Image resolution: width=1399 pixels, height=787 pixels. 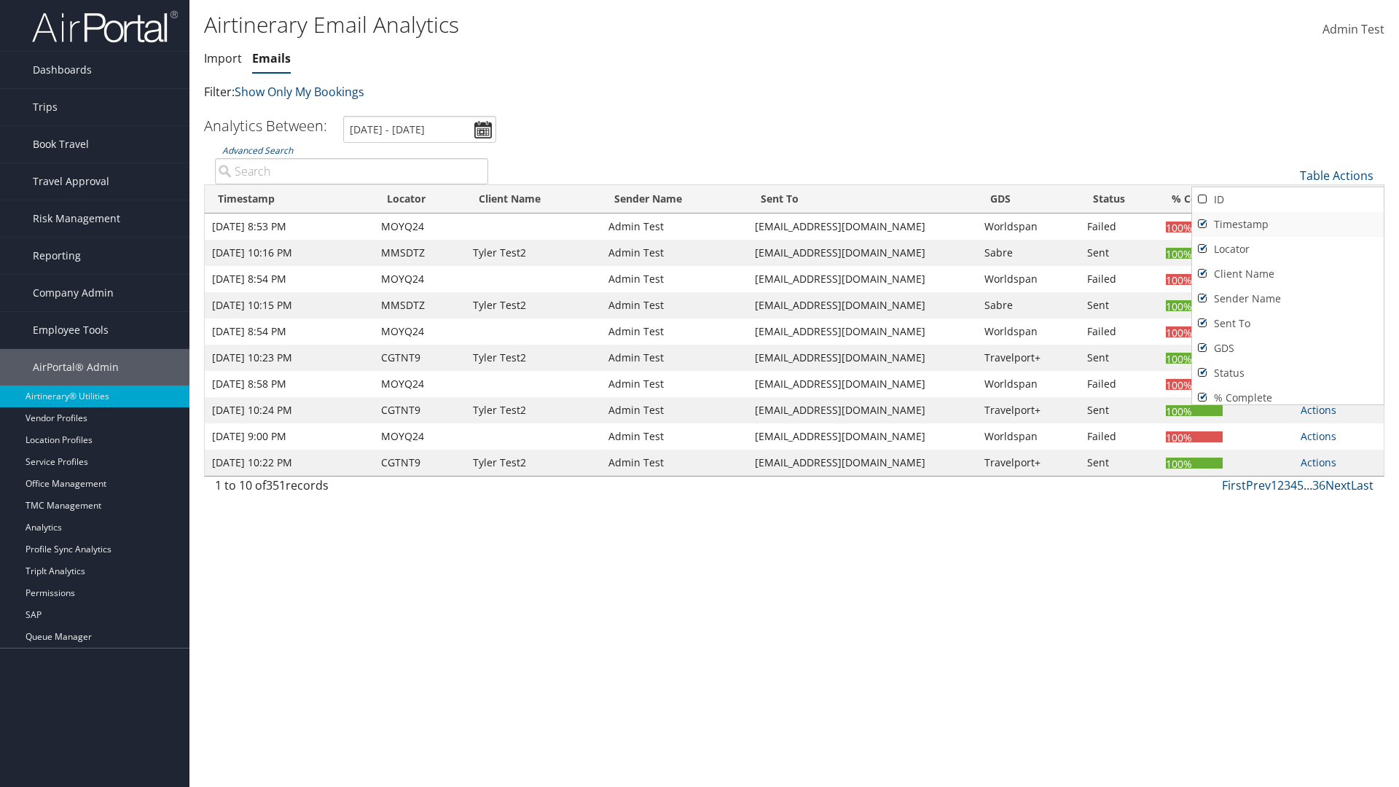 What do you see at coordinates (71, 181) in the screenshot?
I see `span: Travel Approval` at bounding box center [71, 181].